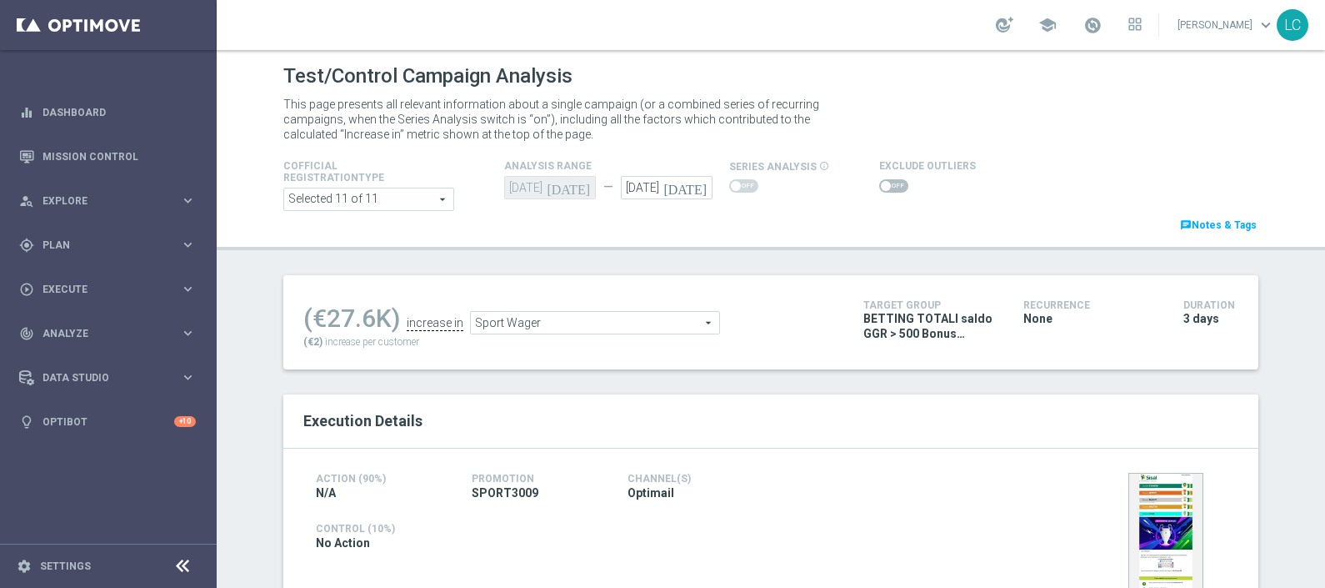  Describe the element at coordinates (108, 289) in the screenshot. I see `button: play_circle_outline Execute keyboard_arrow_right` at that location.